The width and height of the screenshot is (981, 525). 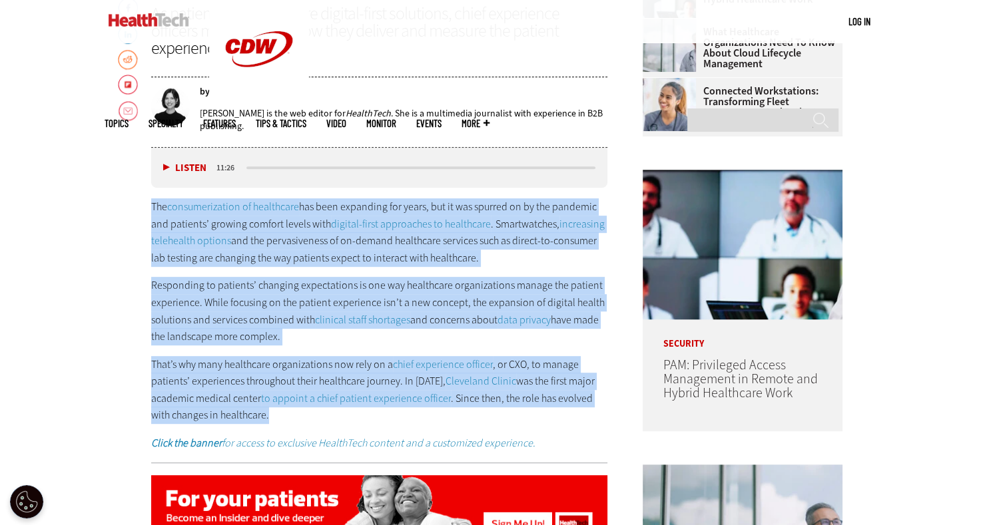 I want to click on a: to appoint a chief patient experience officer, so click(x=356, y=398).